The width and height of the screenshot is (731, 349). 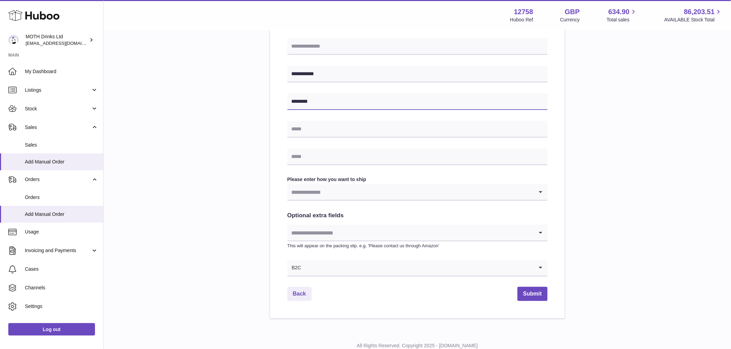 What do you see at coordinates (61, 71) in the screenshot?
I see `span: My Dashboard` at bounding box center [61, 71].